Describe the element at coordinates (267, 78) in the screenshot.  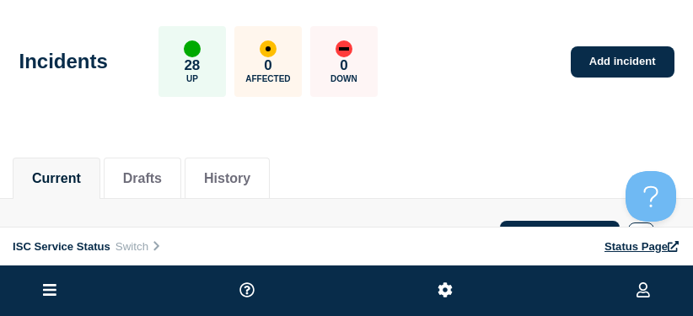
I see `p: Affected` at that location.